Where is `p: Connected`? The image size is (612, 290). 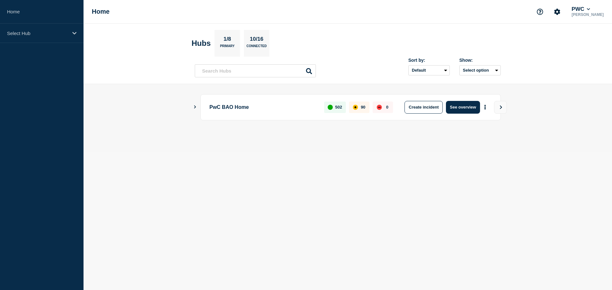 p: Connected is located at coordinates (256, 47).